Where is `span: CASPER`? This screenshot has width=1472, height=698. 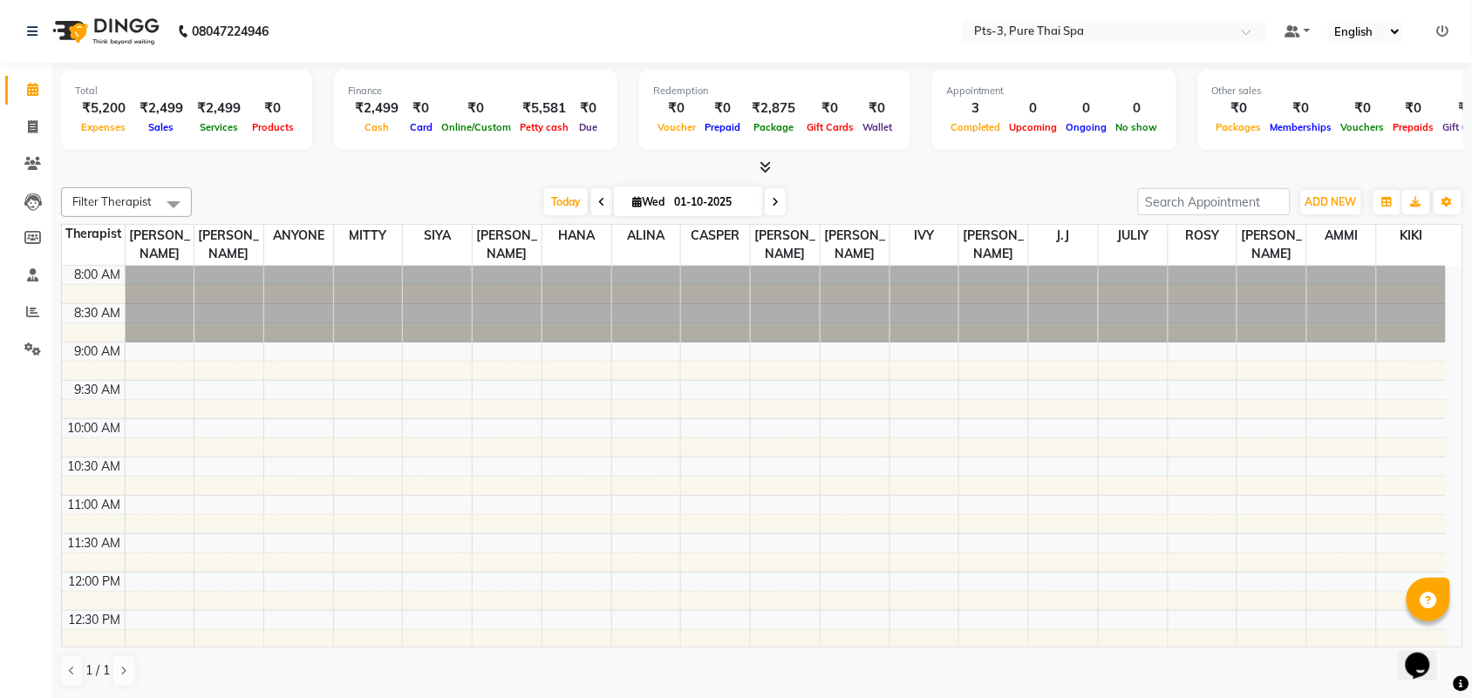
span: CASPER is located at coordinates (715, 235).